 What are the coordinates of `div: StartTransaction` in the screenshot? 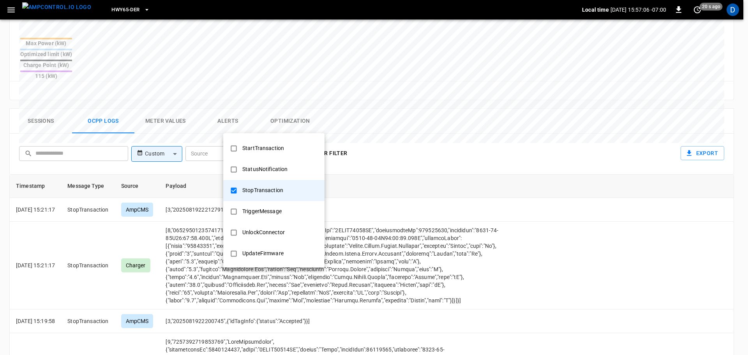 It's located at (263, 148).